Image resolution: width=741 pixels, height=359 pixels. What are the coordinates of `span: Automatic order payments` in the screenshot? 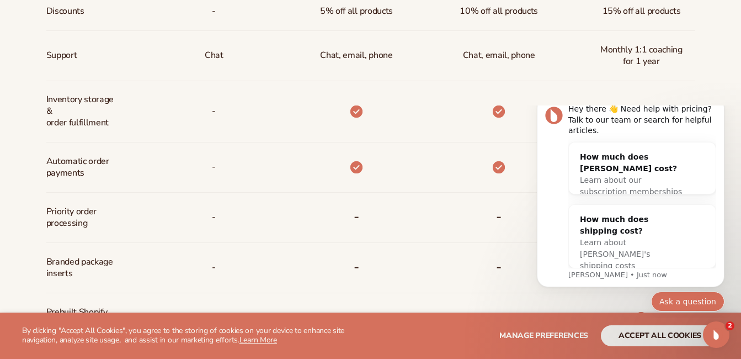 It's located at (83, 167).